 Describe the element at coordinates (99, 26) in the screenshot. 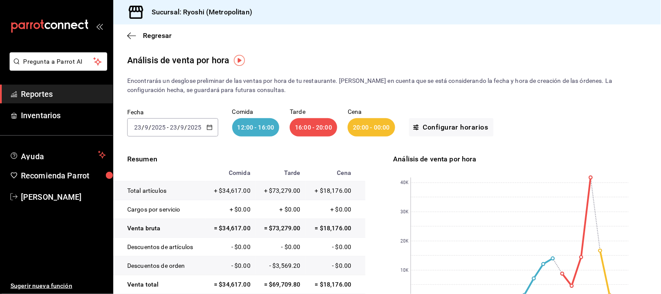

I see `button: open_drawer_menu` at that location.